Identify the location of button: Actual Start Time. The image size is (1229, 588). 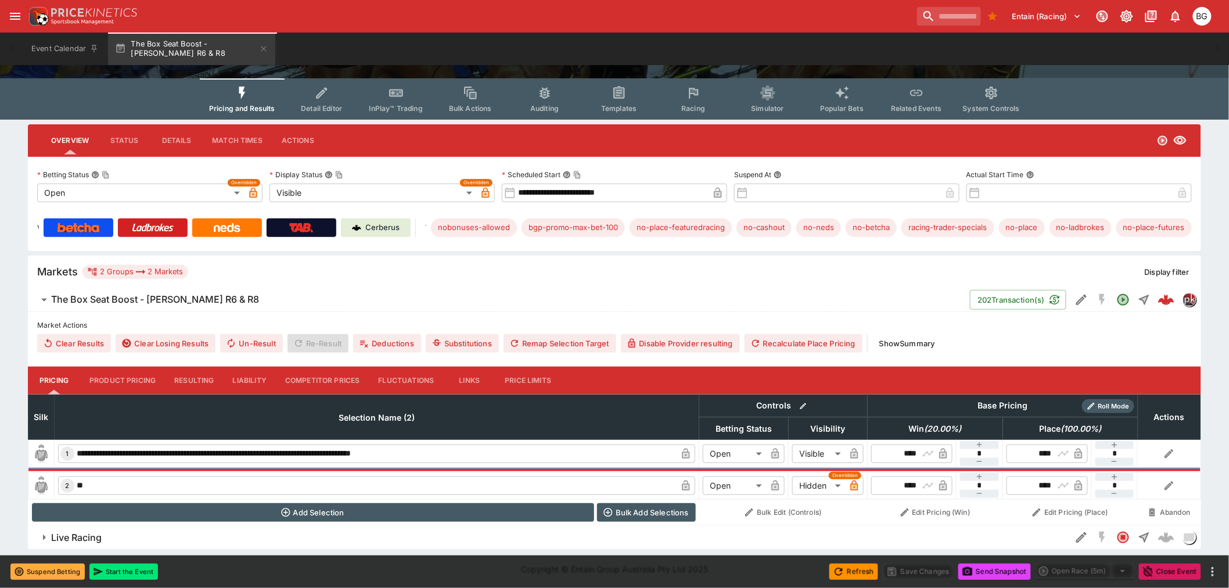
(1030, 175).